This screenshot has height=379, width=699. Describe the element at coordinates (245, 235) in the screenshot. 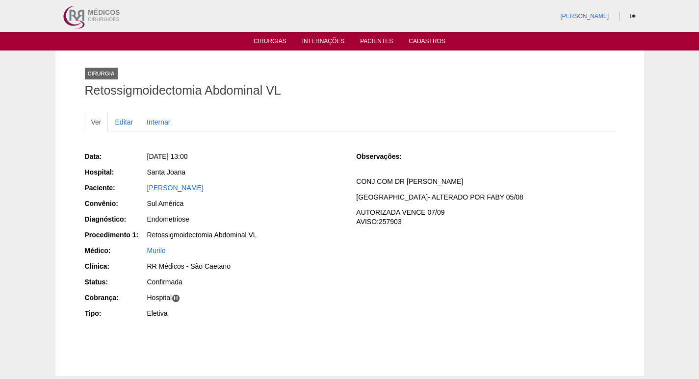

I see `div: Retossigmoidectomia Abdominal VL` at that location.